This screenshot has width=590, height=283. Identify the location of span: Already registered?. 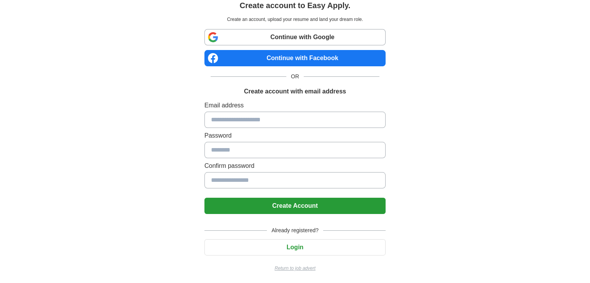
(295, 230).